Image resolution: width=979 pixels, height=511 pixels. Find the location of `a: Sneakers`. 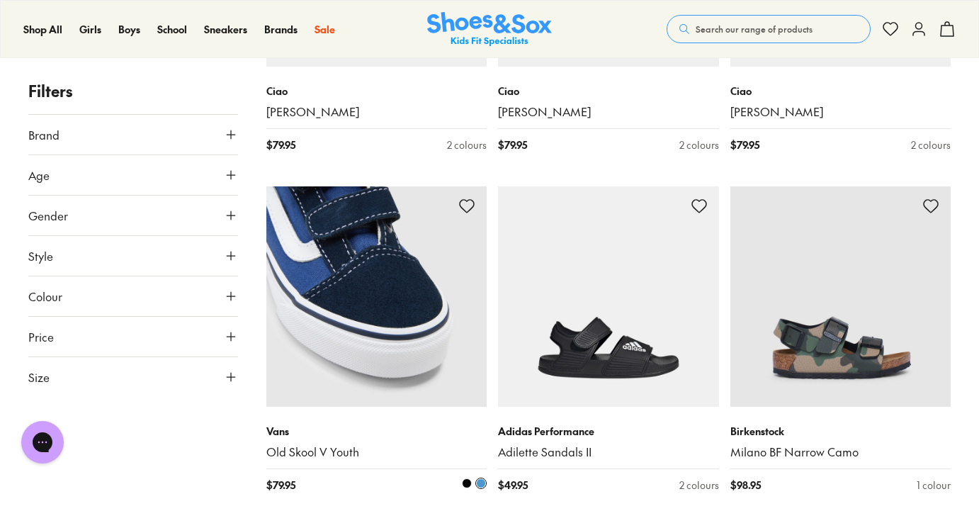

a: Sneakers is located at coordinates (225, 29).